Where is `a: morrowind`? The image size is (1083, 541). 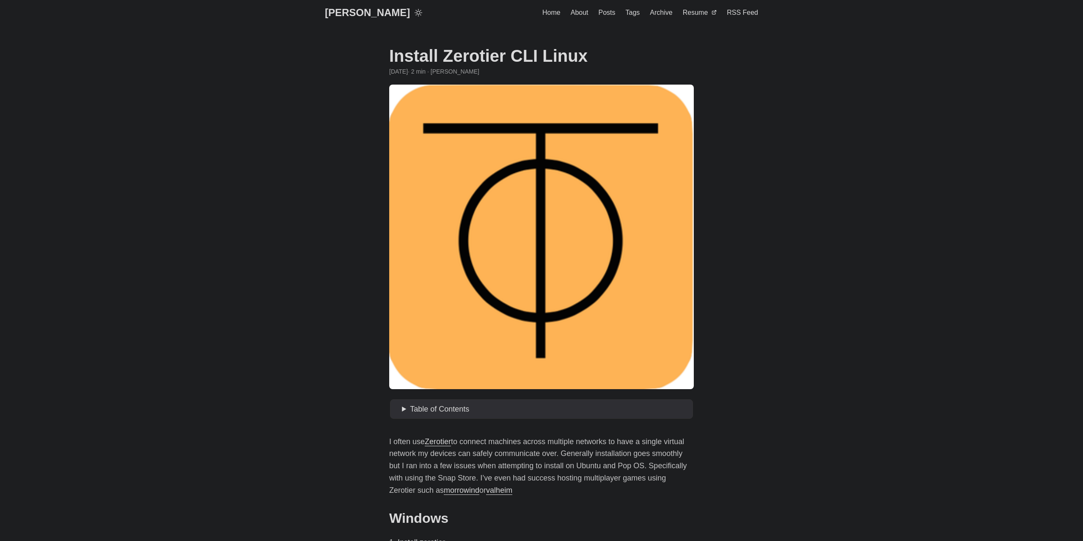 a: morrowind is located at coordinates (462, 491).